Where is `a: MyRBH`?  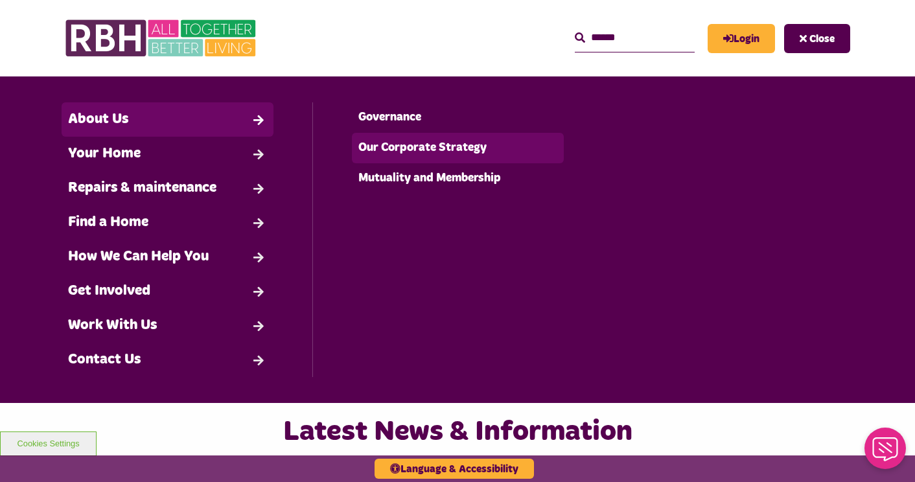 a: MyRBH is located at coordinates (742, 38).